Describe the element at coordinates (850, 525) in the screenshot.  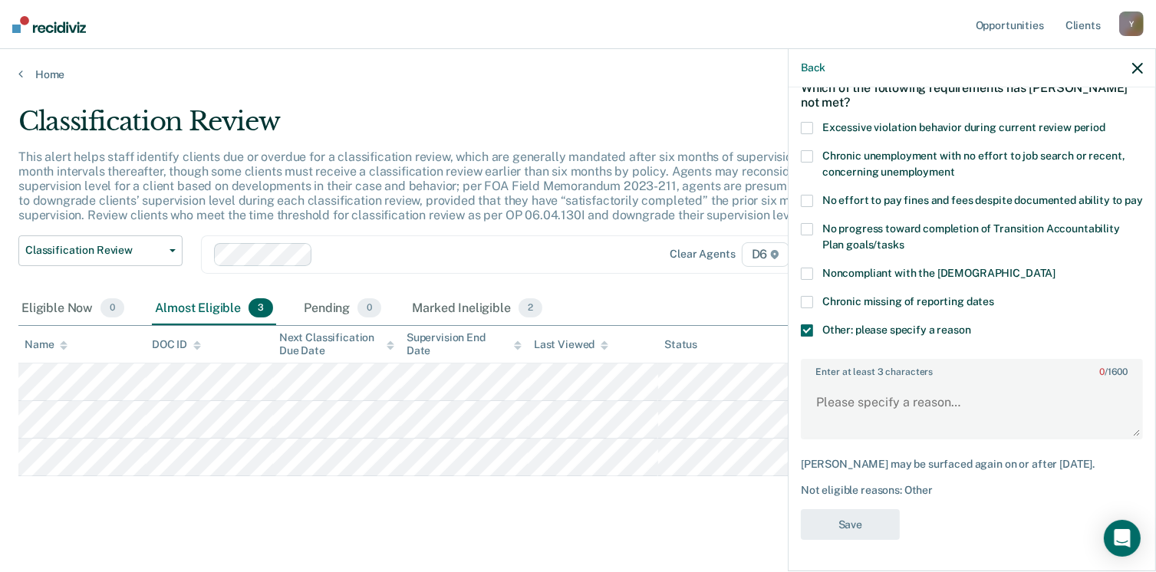
I see `button: Save` at that location.